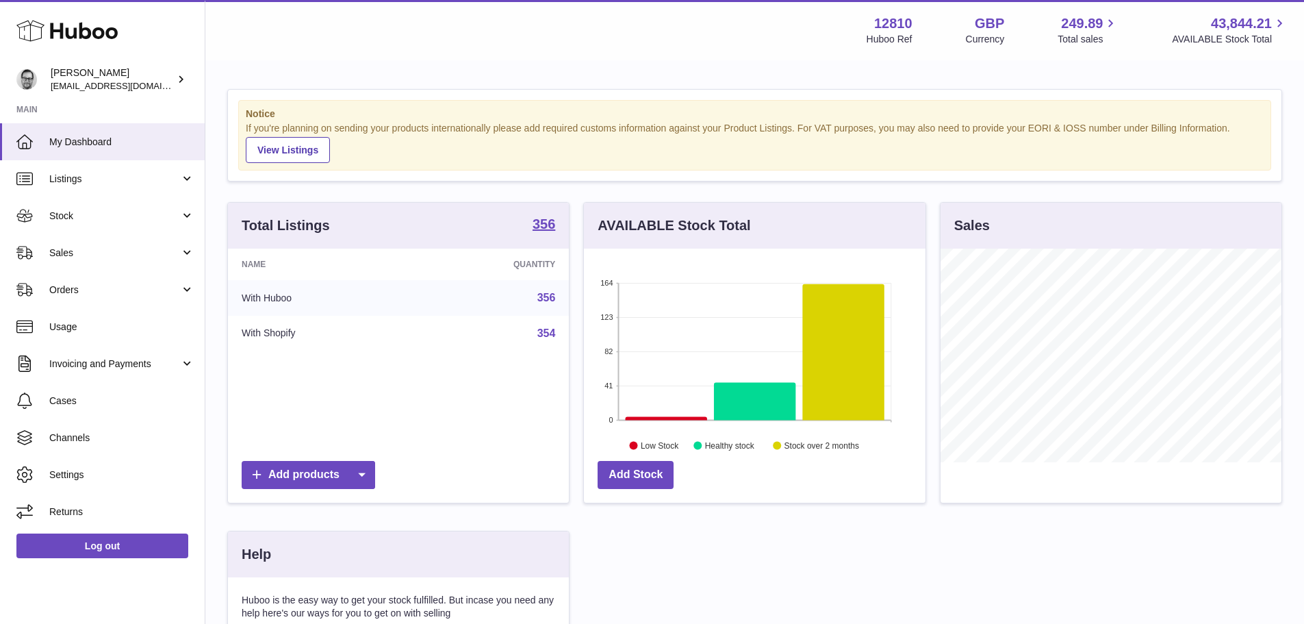 Image resolution: width=1304 pixels, height=624 pixels. What do you see at coordinates (607, 283) in the screenshot?
I see `text: 164` at bounding box center [607, 283].